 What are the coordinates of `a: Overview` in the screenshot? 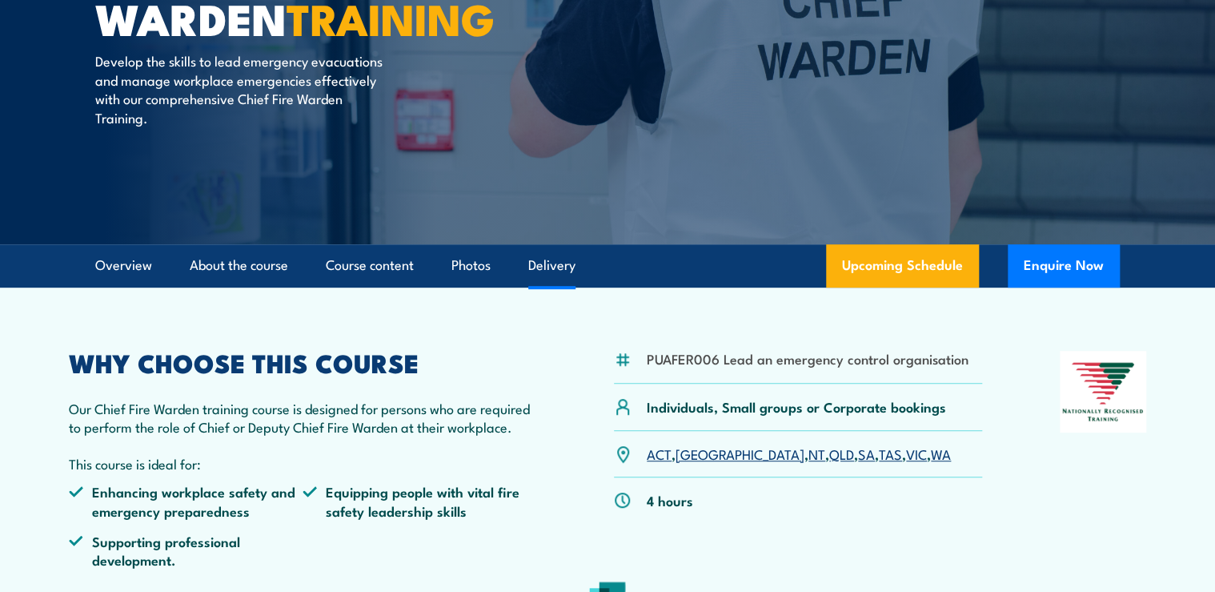 It's located at (123, 265).